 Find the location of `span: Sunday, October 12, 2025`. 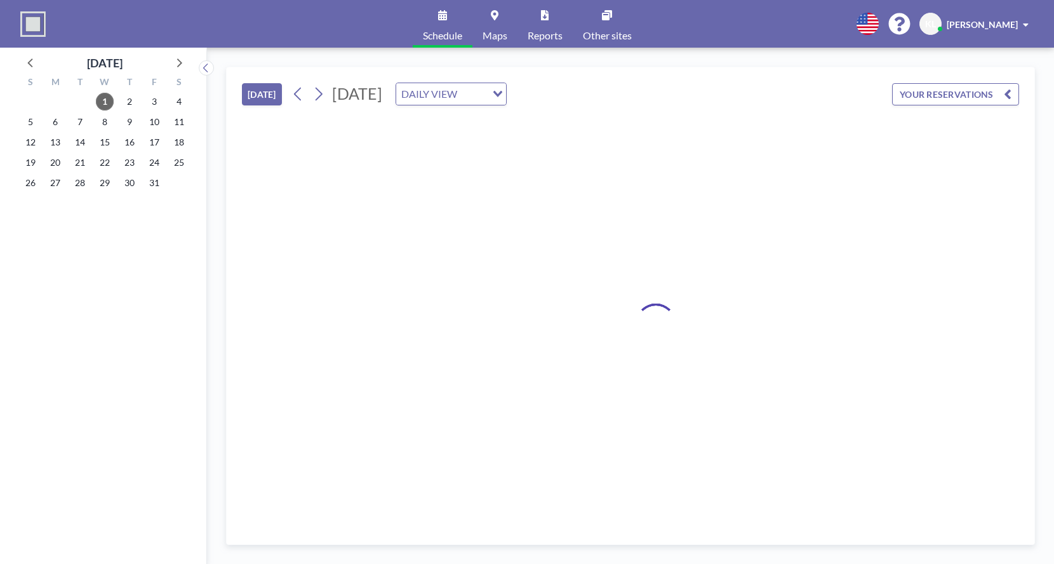

span: Sunday, October 12, 2025 is located at coordinates (30, 142).